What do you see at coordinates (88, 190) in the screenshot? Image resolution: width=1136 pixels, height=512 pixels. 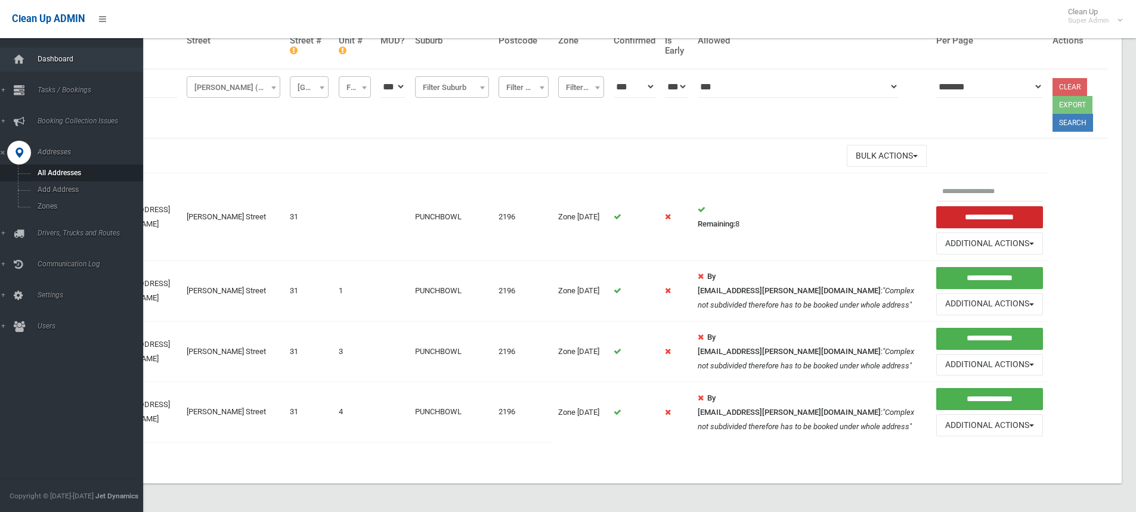 I see `span: Add Address` at bounding box center [88, 190].